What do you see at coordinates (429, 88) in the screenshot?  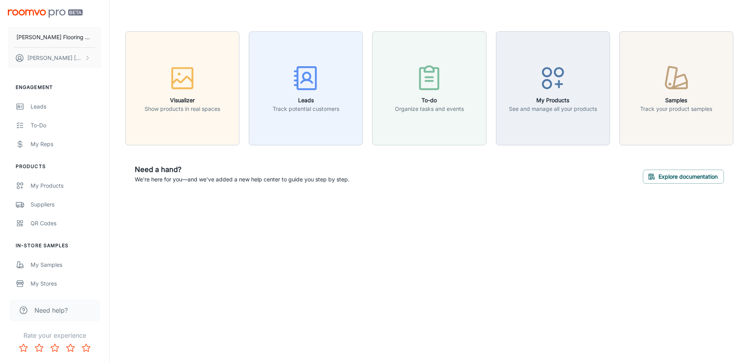 I see `button: To-doOrganize tasks and events` at bounding box center [429, 88].